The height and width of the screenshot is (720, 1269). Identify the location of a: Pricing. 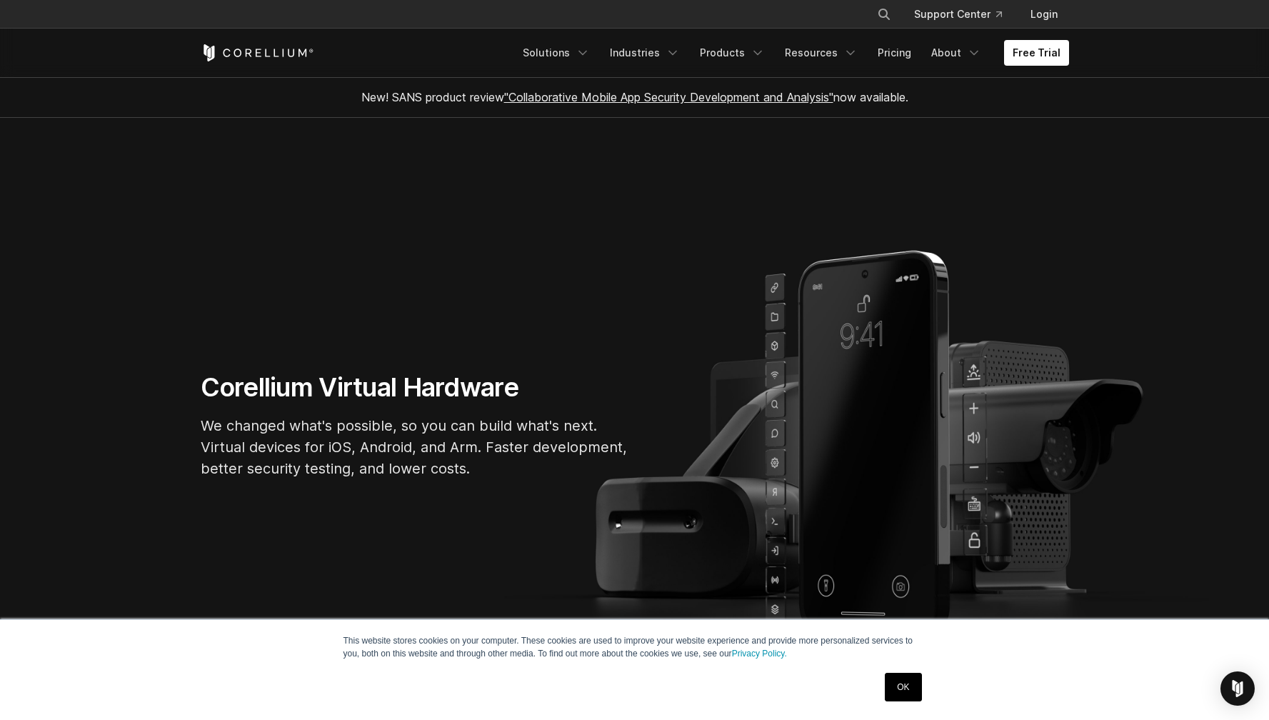
(894, 53).